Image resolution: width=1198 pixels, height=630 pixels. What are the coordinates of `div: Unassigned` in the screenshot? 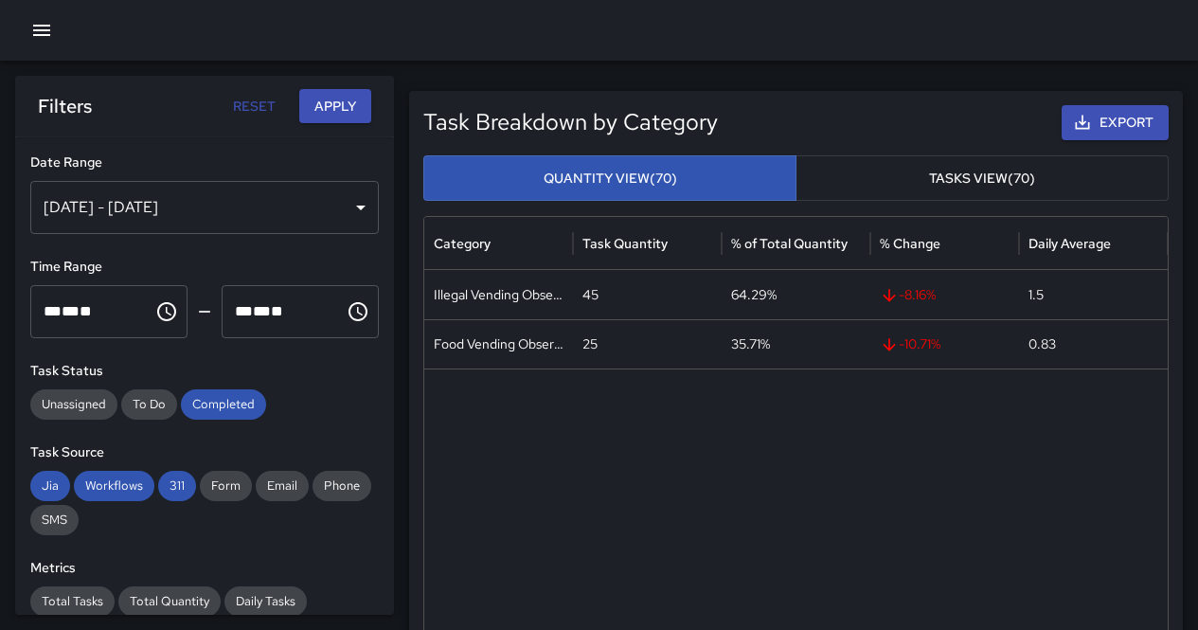 It's located at (74, 404).